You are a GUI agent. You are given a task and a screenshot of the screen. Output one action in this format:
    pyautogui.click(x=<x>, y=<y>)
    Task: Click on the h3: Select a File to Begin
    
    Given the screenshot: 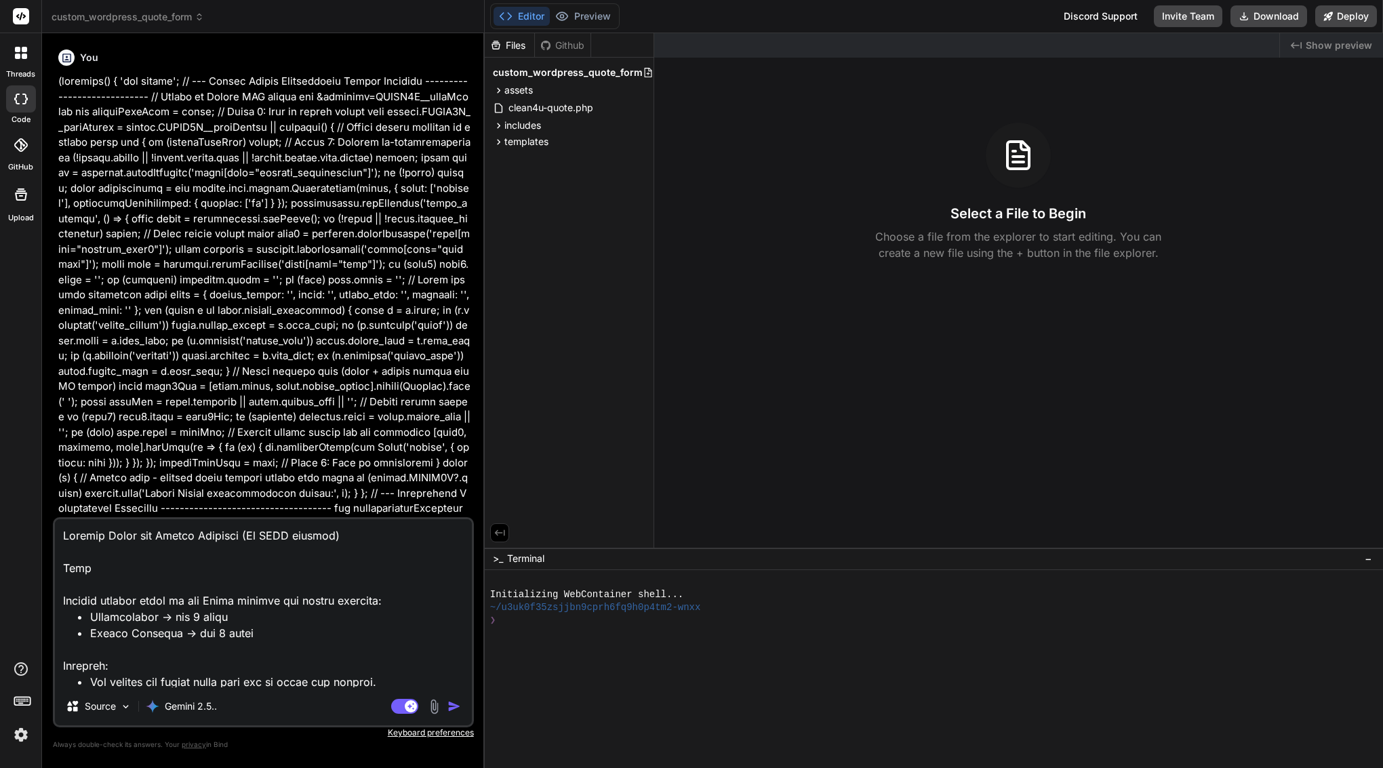 What is the action you would take?
    pyautogui.click(x=1018, y=214)
    